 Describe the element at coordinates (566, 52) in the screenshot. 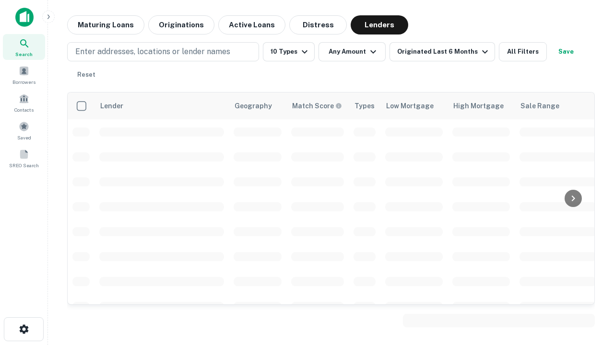

I see `button: Save your search to get updates of matches that match your search criteria.` at that location.